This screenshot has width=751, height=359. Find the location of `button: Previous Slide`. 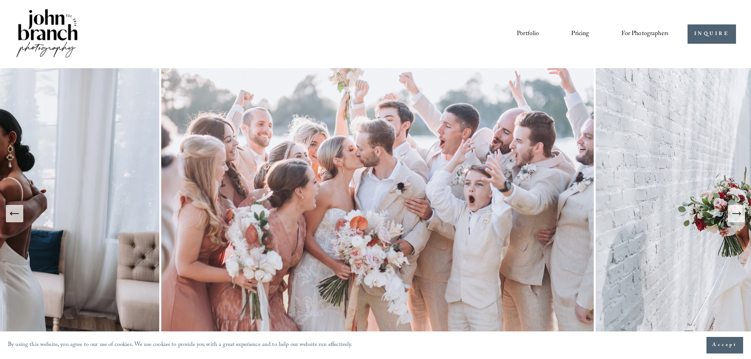

button: Previous Slide is located at coordinates (15, 214).